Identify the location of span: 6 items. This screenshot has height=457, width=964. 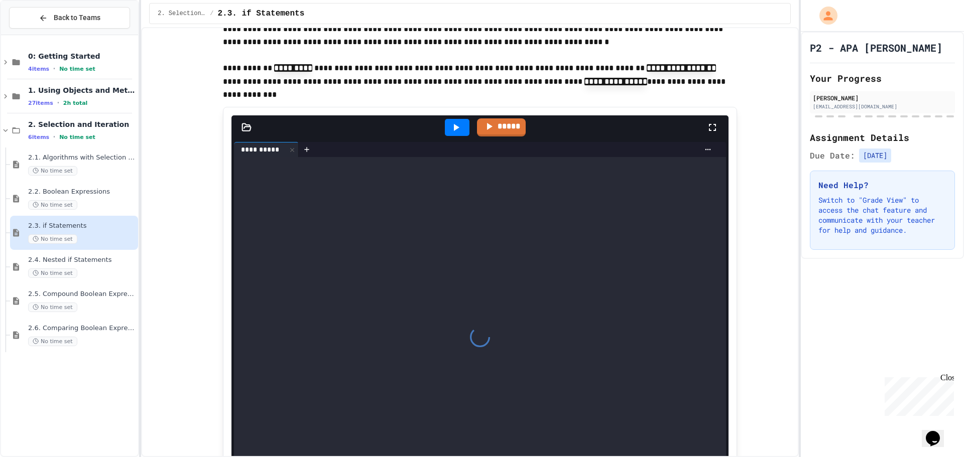
(39, 137).